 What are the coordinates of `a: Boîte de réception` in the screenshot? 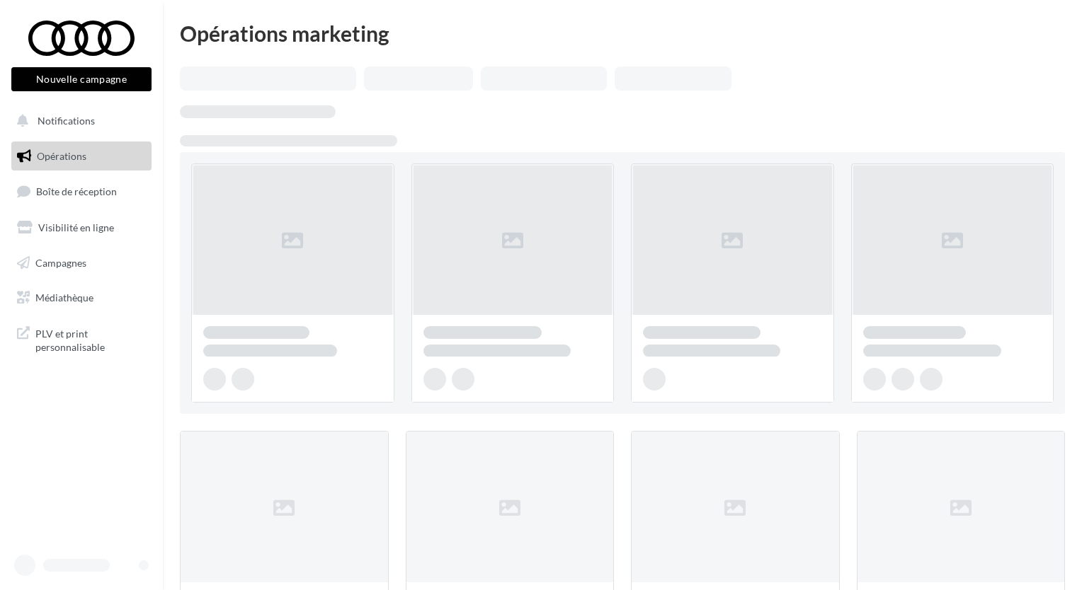 It's located at (81, 191).